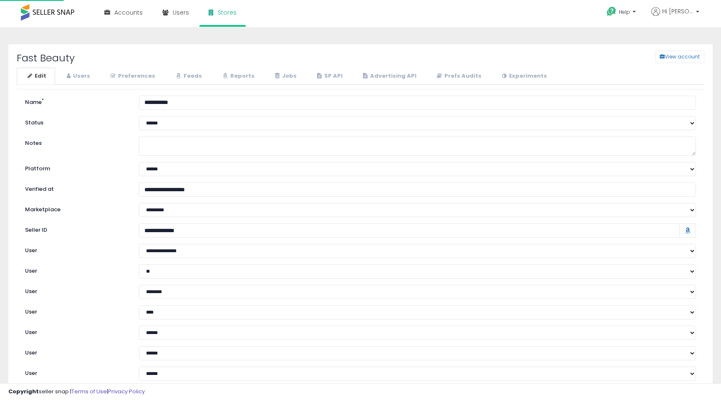 Image resolution: width=721 pixels, height=400 pixels. Describe the element at coordinates (89, 391) in the screenshot. I see `a: Terms of Use` at that location.